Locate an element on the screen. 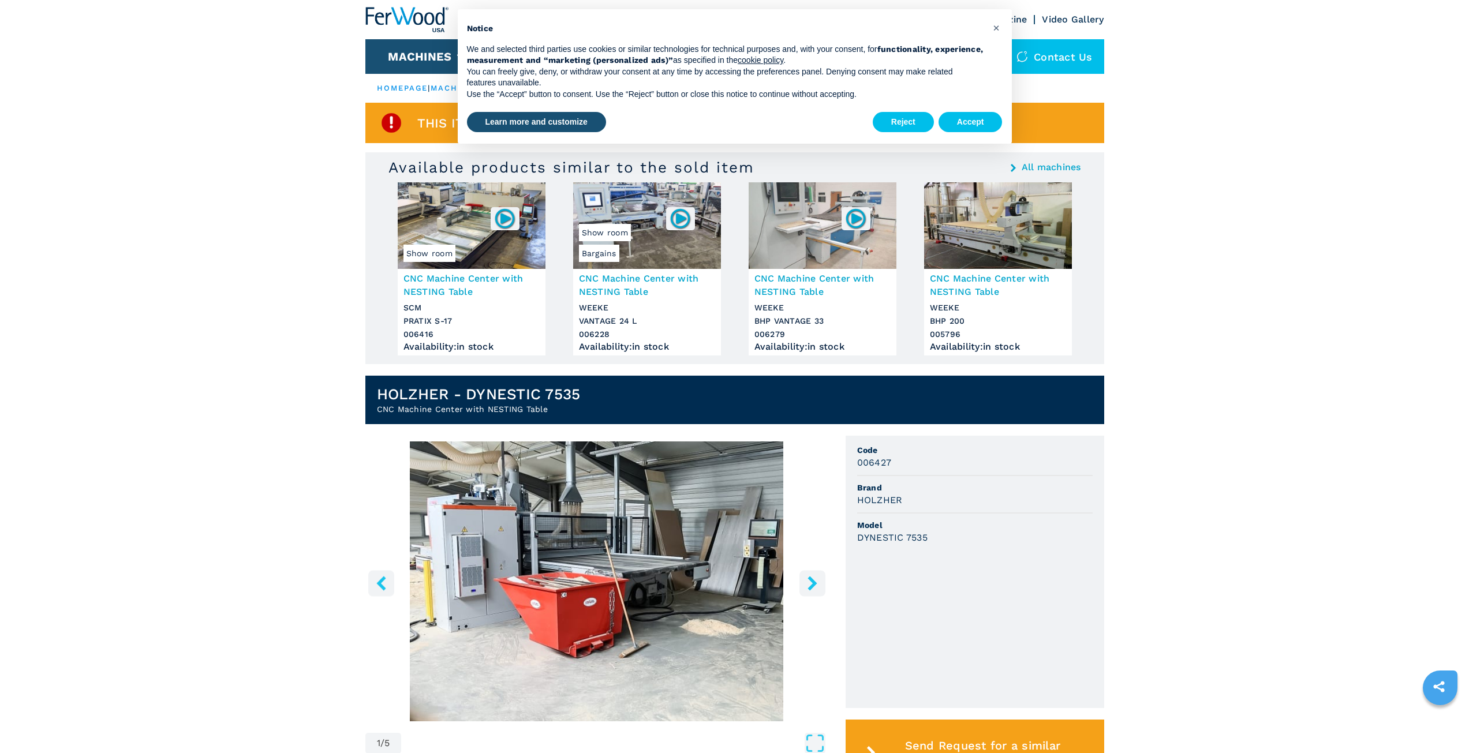  a: Video Gallery is located at coordinates (1073, 19).